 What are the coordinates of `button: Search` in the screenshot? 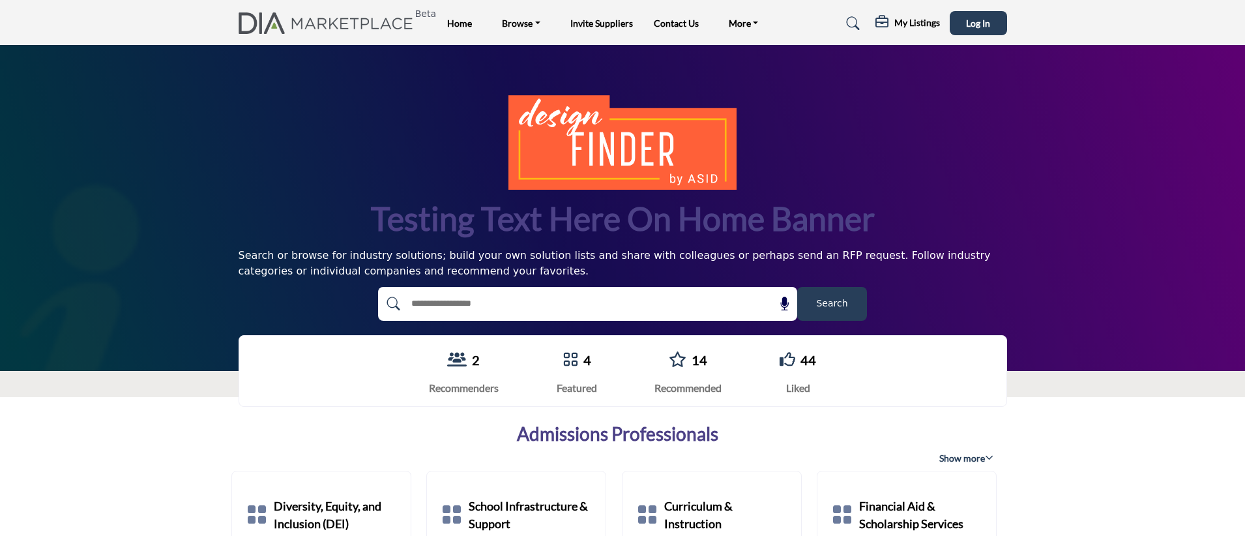 It's located at (832, 304).